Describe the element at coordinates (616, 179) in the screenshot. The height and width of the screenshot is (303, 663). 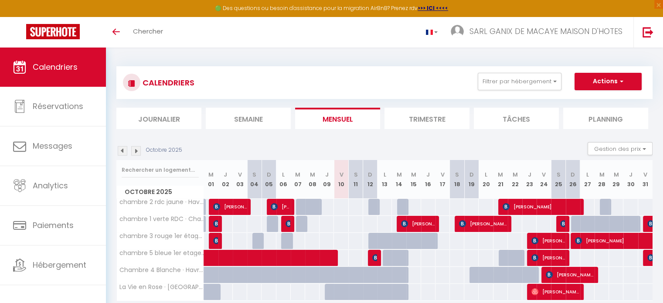
I see `th: 29` at that location.